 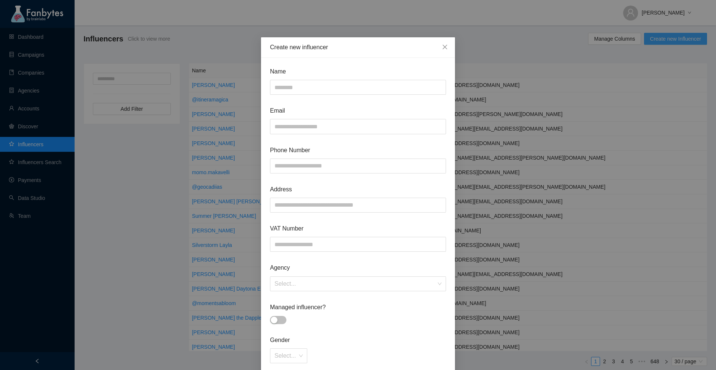 What do you see at coordinates (445, 47) in the screenshot?
I see `span: close` at bounding box center [445, 47].